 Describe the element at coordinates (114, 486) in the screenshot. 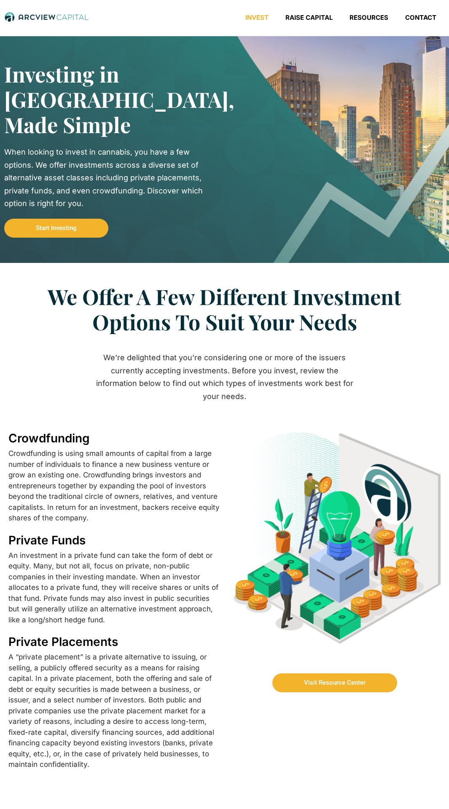

I see `div: Crowdfunding is using small amounts of capital from a large number of individuals to finance a ne...` at that location.